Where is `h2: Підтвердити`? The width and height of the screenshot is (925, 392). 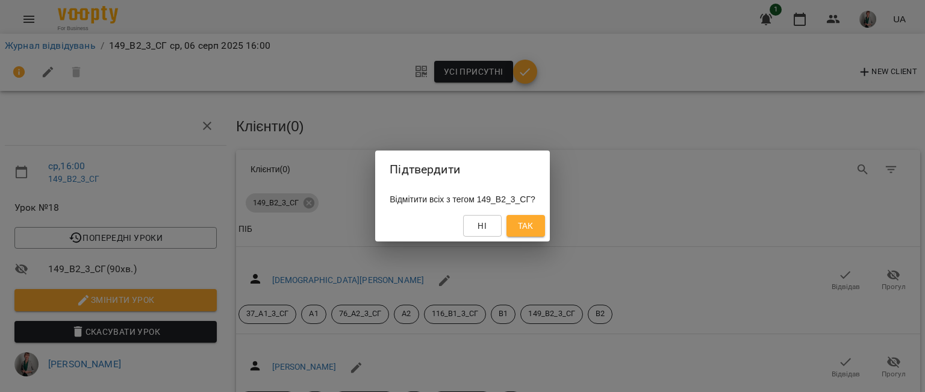 h2: Підтвердити is located at coordinates (462, 169).